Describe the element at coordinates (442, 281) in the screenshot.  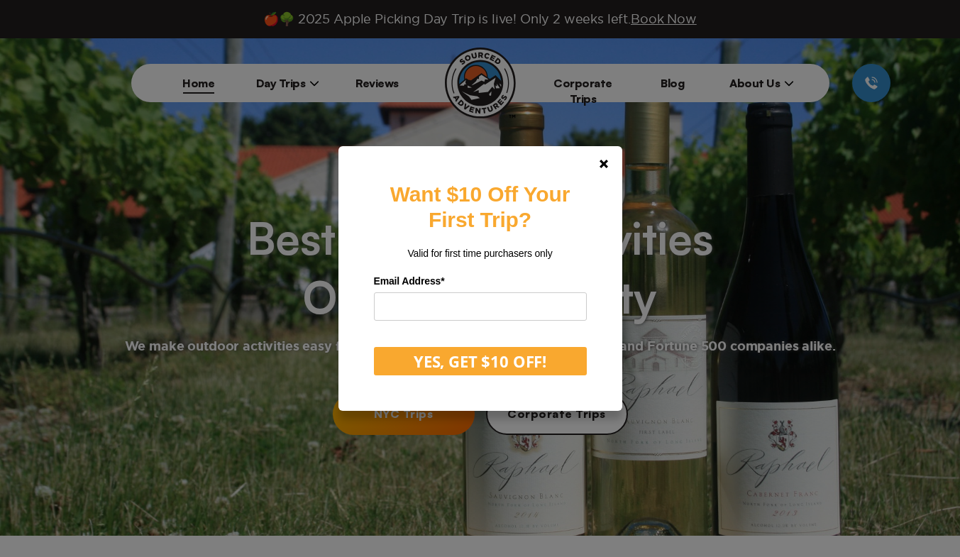
I see `span: Required` at that location.